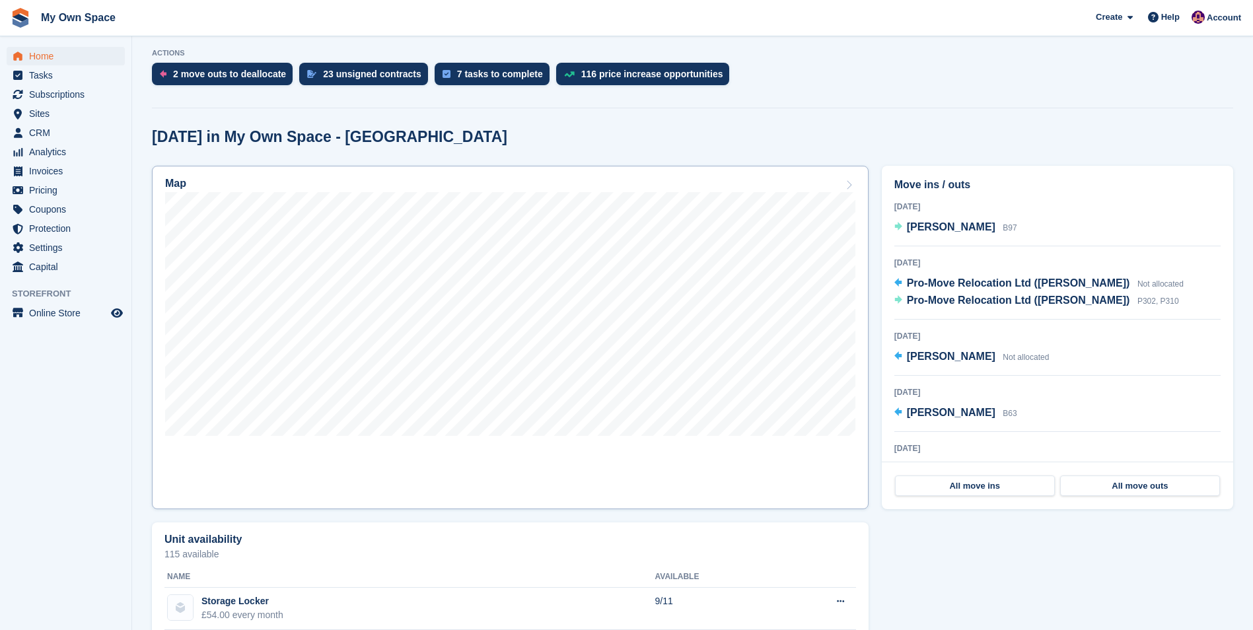 This screenshot has height=630, width=1253. I want to click on span: Storefront, so click(71, 294).